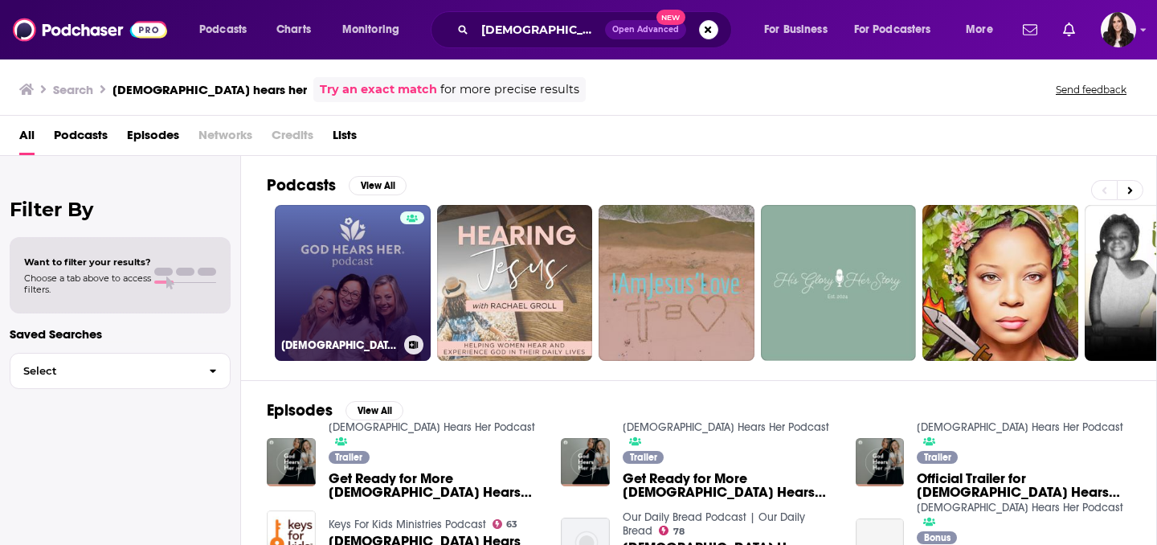  Describe the element at coordinates (80, 138) in the screenshot. I see `a: Podcasts` at that location.